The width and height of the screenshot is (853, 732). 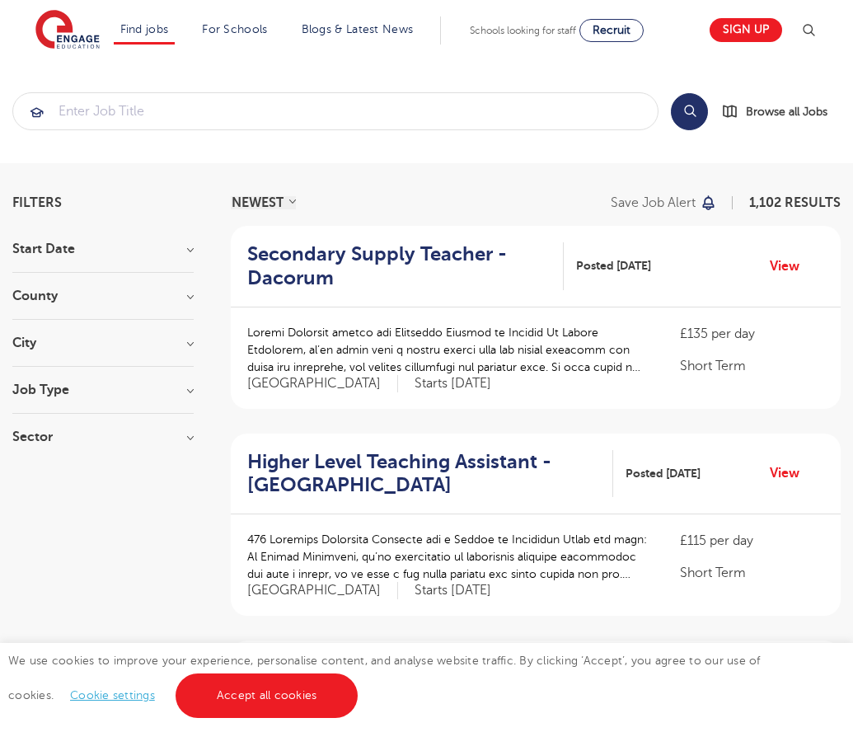 What do you see at coordinates (612, 30) in the screenshot?
I see `a: Recruit` at bounding box center [612, 30].